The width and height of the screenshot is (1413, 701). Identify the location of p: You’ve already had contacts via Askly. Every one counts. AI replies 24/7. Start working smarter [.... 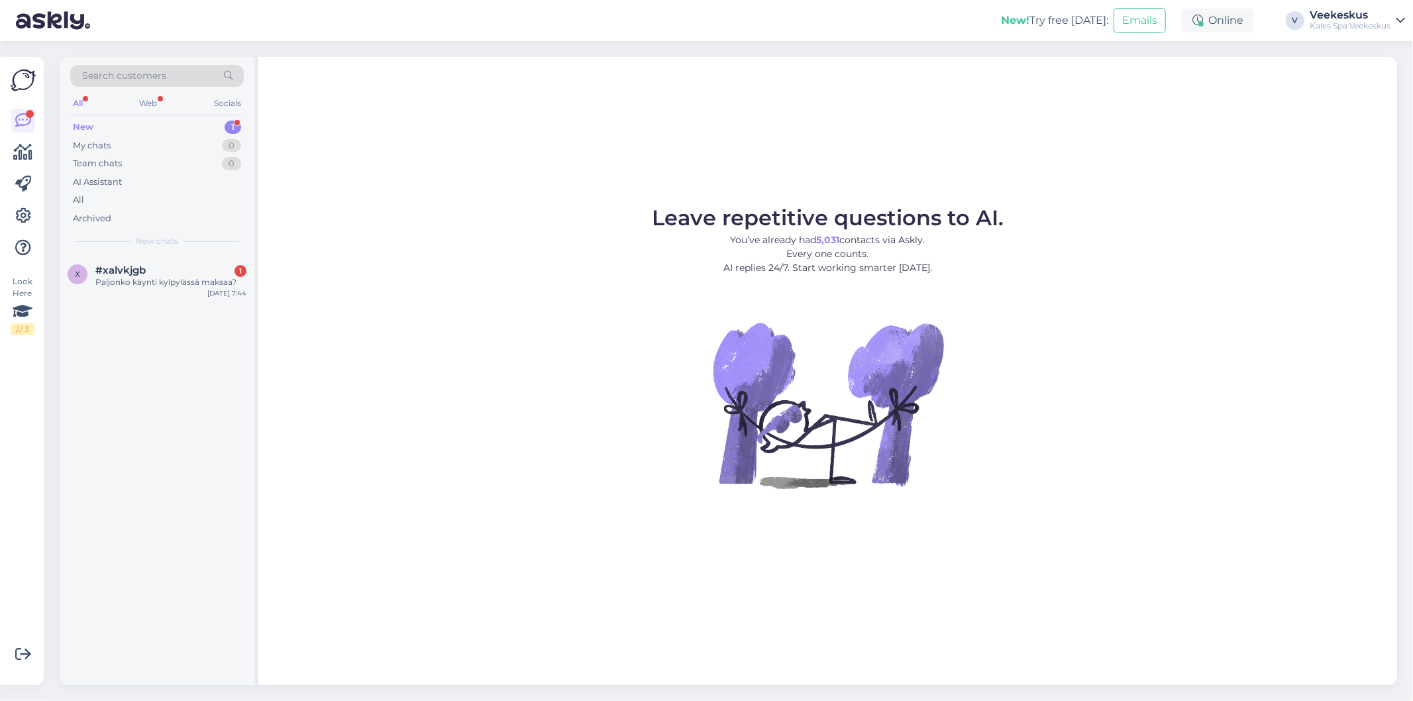
(827, 254).